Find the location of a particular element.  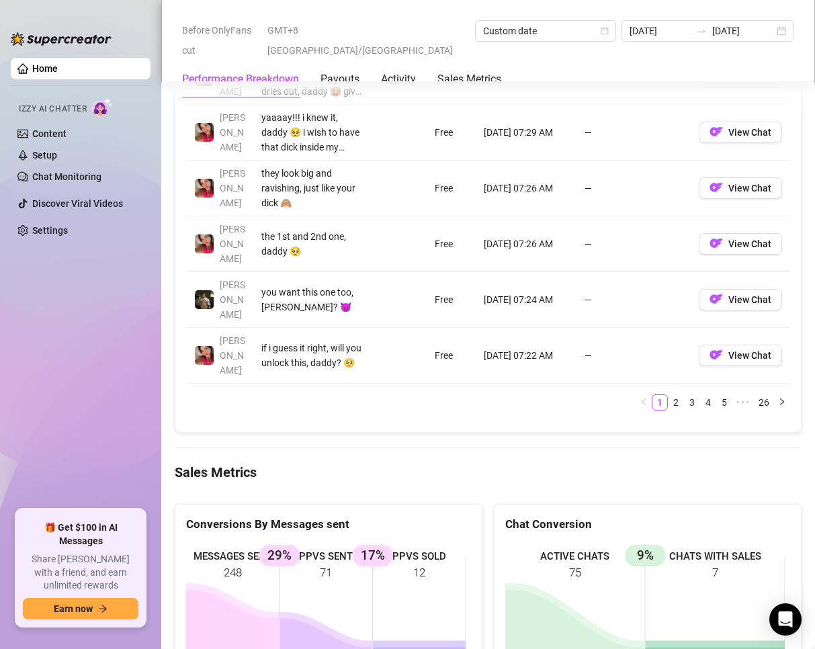

button: right is located at coordinates (782, 402).